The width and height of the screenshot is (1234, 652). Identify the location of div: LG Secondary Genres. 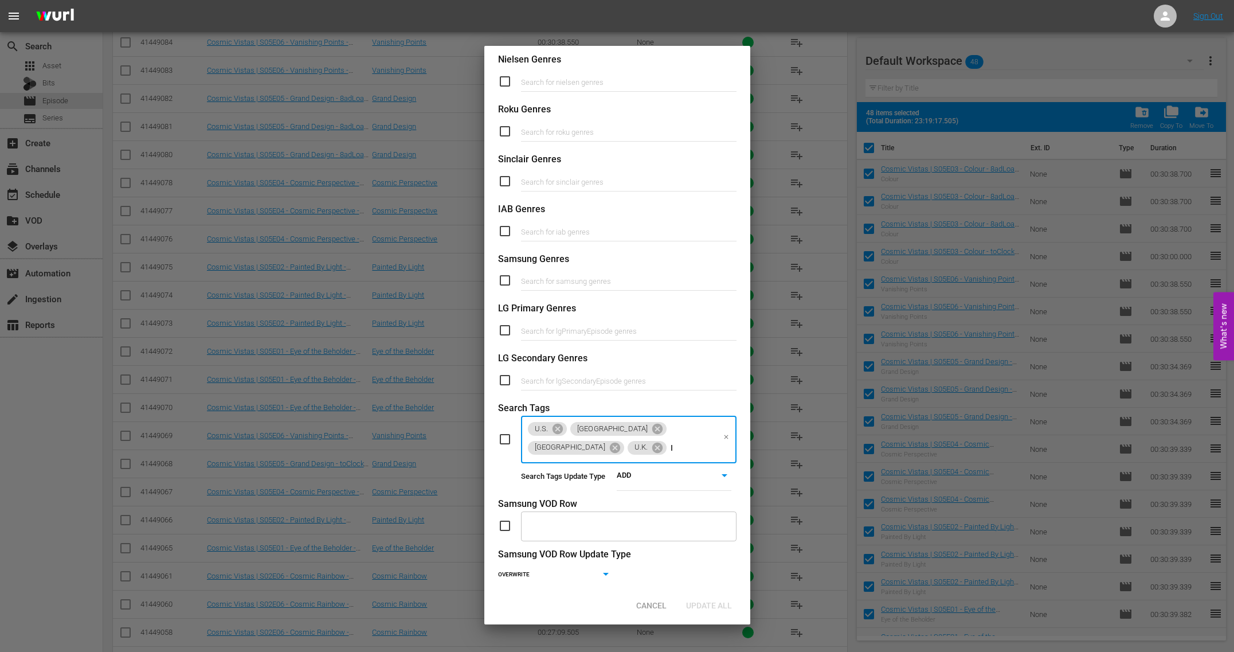
(617, 358).